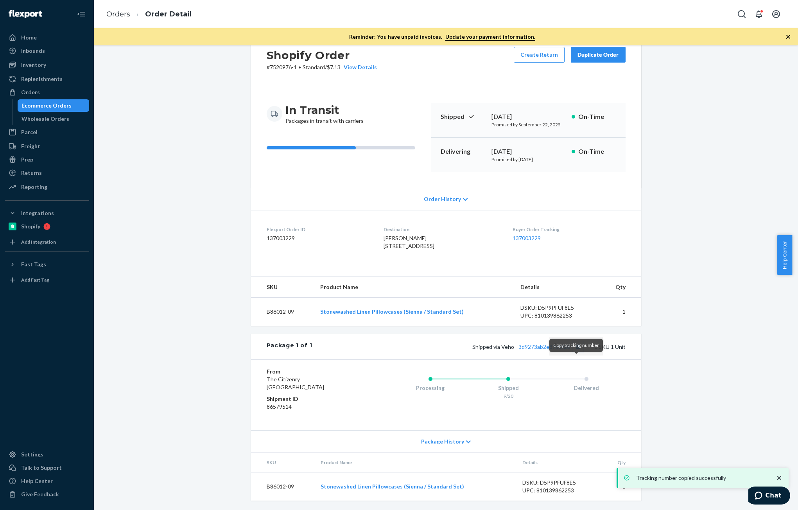 The image size is (798, 510). Describe the element at coordinates (442, 37) in the screenshot. I see `p: Reminder: You have unpaid invoices.` at that location.